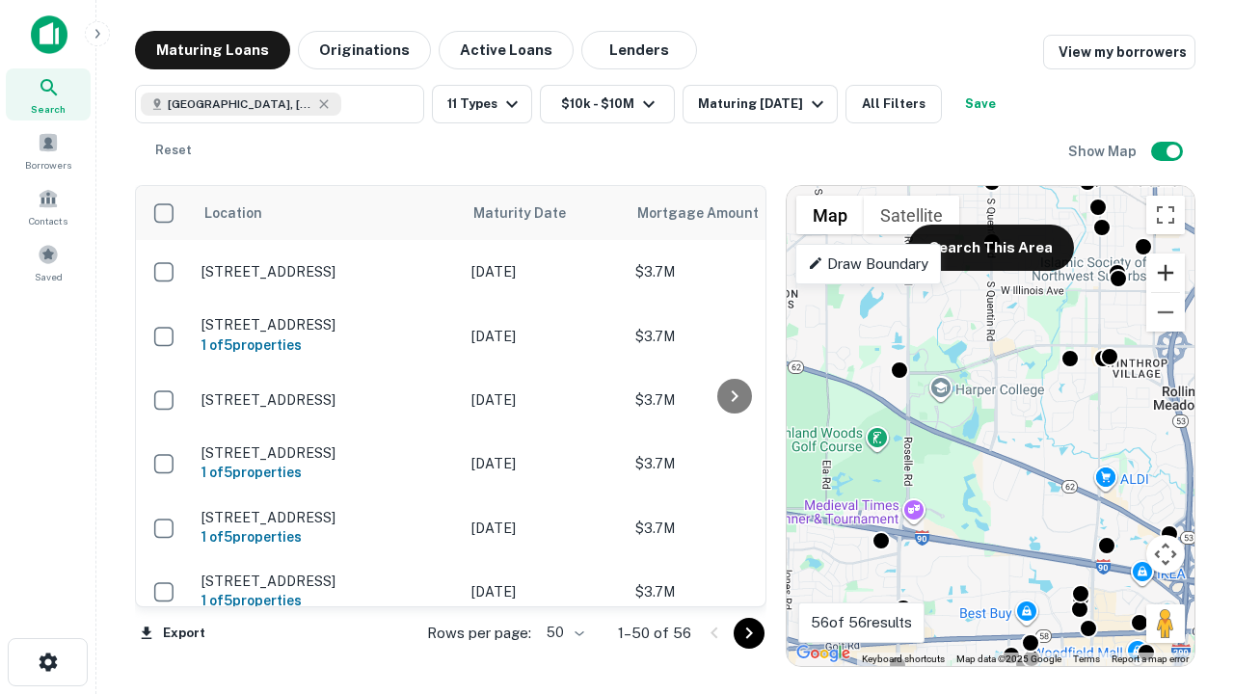 The height and width of the screenshot is (694, 1234). Describe the element at coordinates (563, 633) in the screenshot. I see `div: 50` at that location.